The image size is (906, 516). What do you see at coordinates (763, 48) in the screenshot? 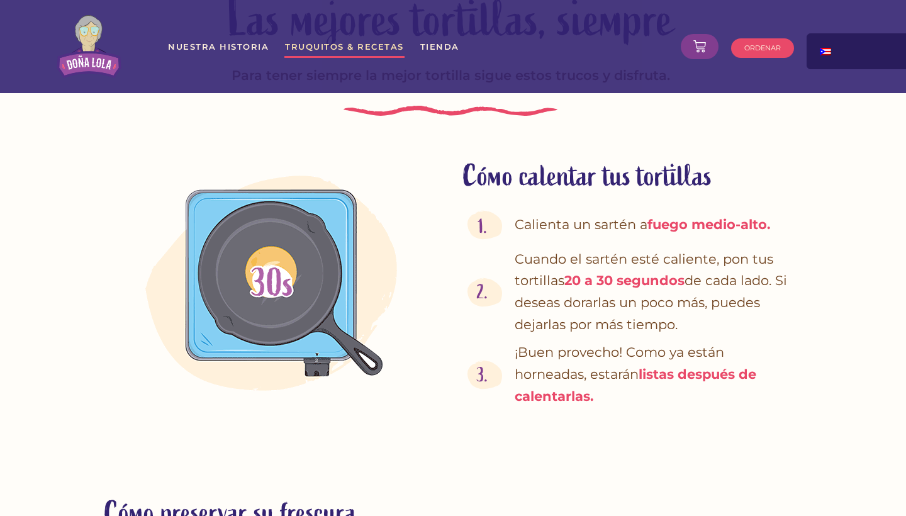
I see `a: ORDENAR` at bounding box center [763, 48].